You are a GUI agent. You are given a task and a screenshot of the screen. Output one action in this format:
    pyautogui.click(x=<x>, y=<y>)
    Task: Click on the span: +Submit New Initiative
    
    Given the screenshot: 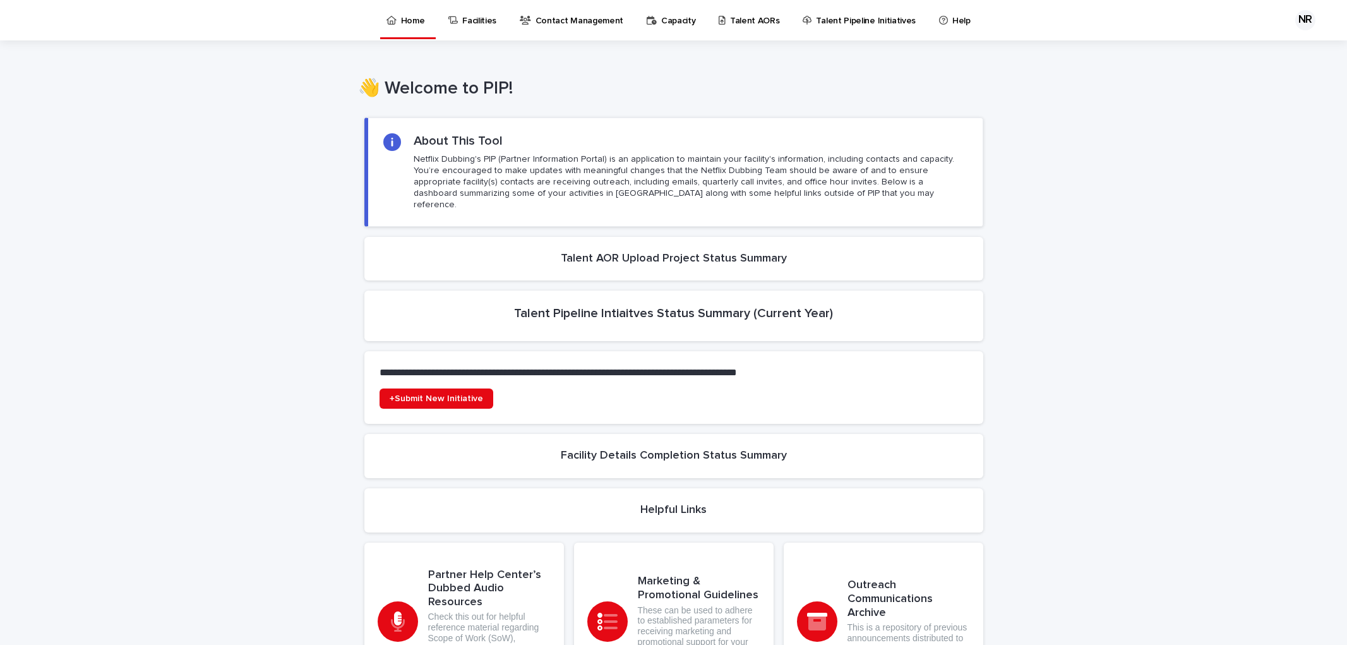 What is the action you would take?
    pyautogui.click(x=436, y=398)
    